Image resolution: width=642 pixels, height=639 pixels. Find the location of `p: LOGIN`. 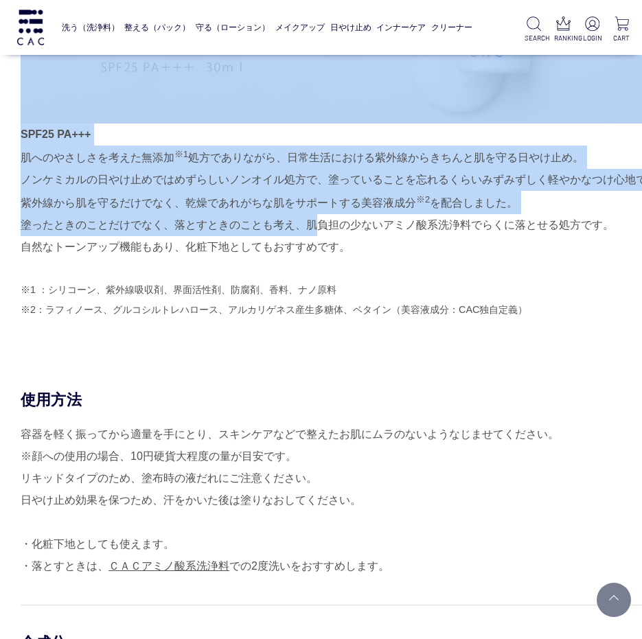

p: LOGIN is located at coordinates (592, 38).